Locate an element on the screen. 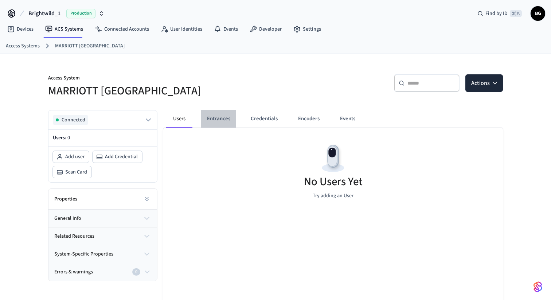 The width and height of the screenshot is (551, 300). a: Access Systems is located at coordinates (23, 46).